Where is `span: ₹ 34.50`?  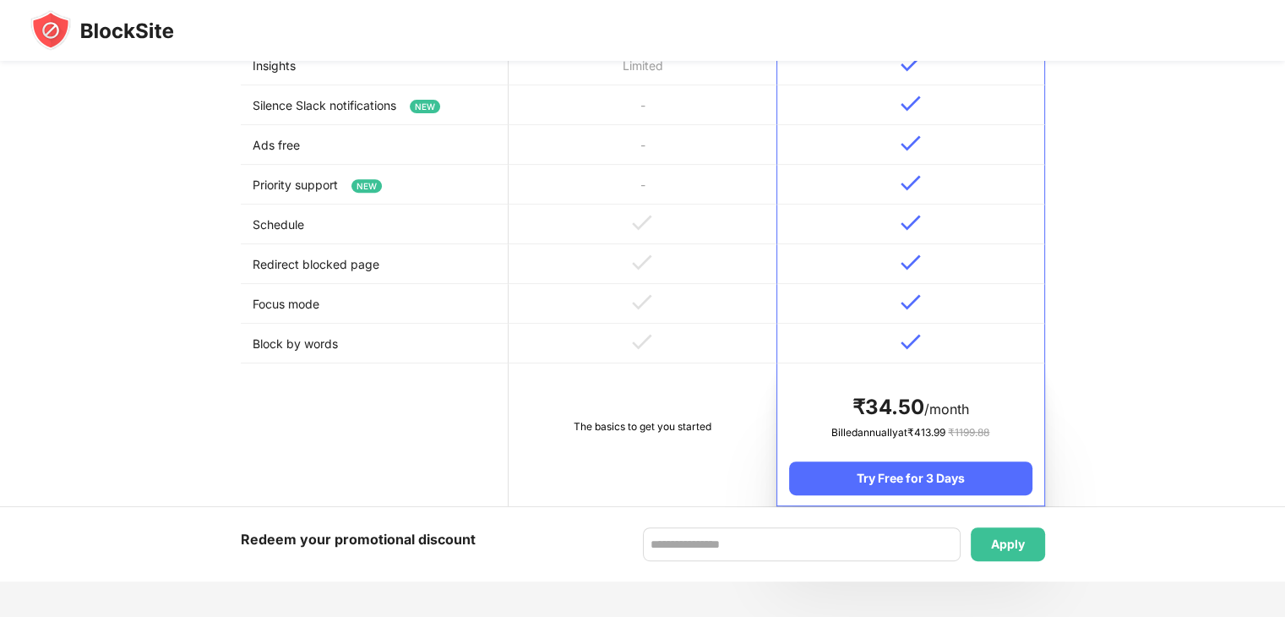 span: ₹ 34.50 is located at coordinates (888, 406).